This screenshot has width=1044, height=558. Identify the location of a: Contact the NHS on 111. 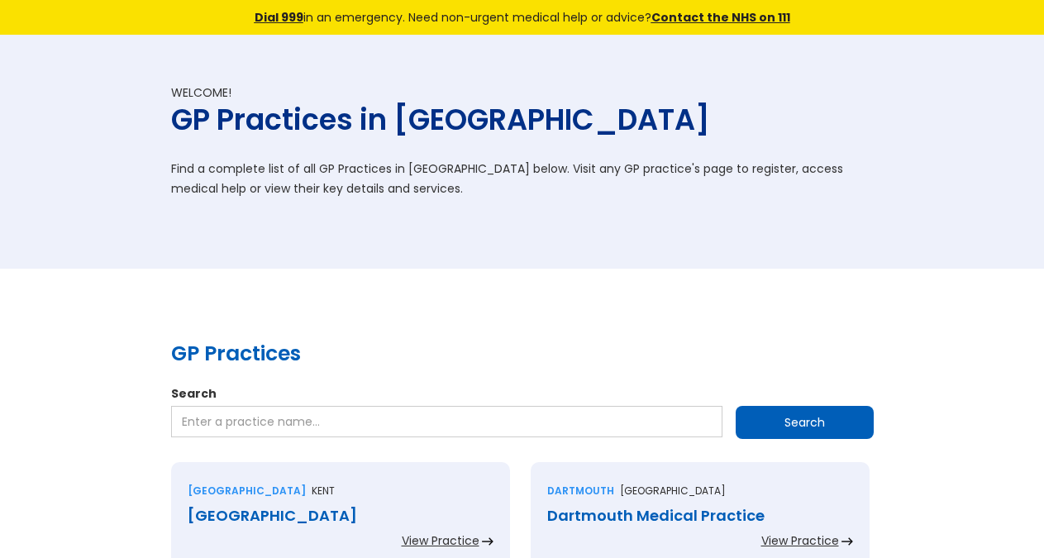
(721, 17).